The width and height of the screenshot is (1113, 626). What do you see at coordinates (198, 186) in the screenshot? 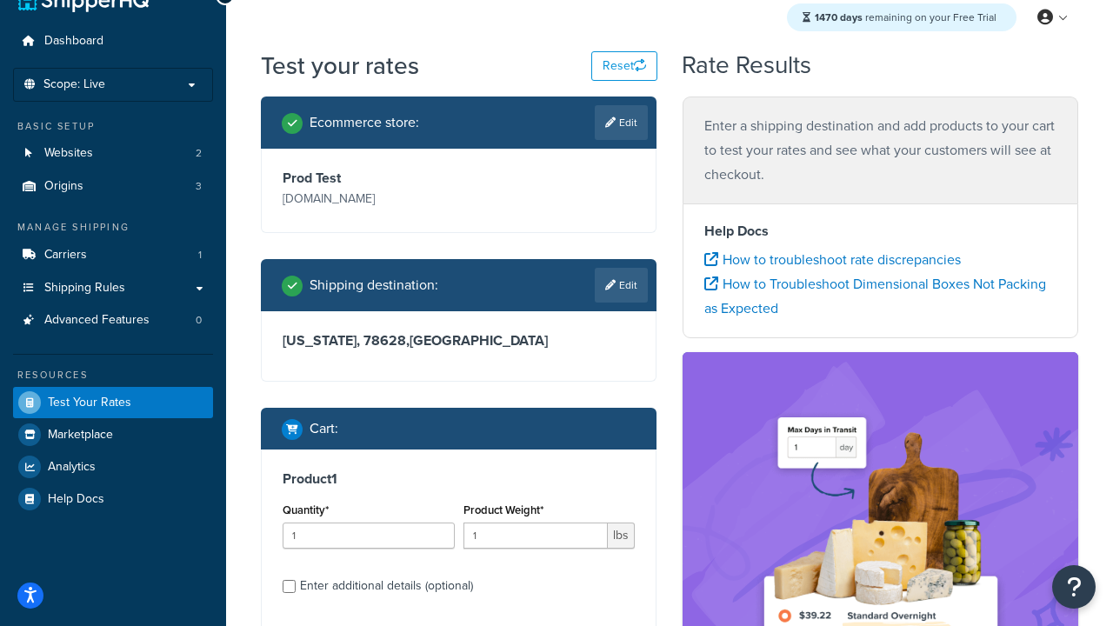
I see `span: 3` at bounding box center [198, 186].